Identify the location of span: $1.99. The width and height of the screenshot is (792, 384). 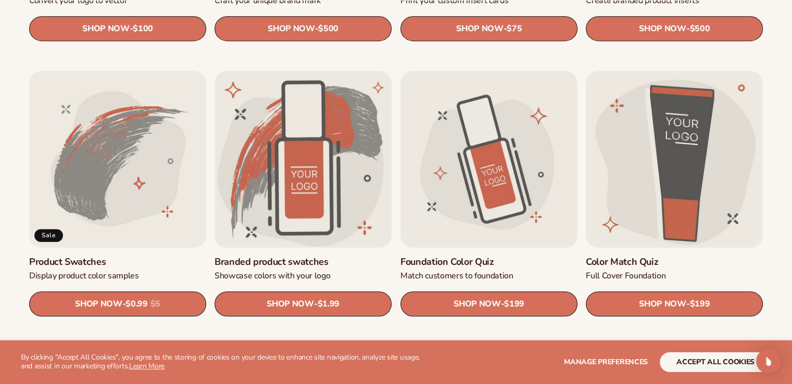
(329, 304).